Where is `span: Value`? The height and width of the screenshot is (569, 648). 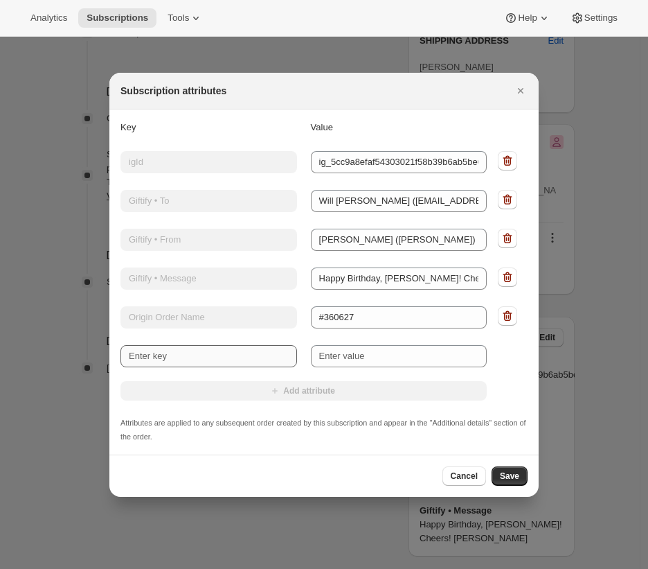 span: Value is located at coordinates (322, 127).